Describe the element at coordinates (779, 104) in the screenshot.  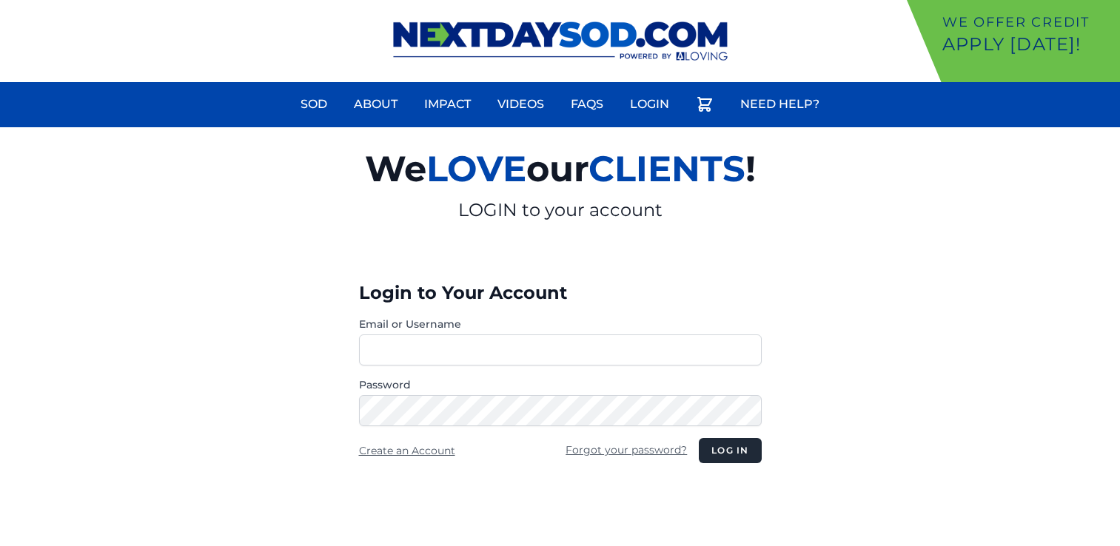
I see `a: Need Help?` at that location.